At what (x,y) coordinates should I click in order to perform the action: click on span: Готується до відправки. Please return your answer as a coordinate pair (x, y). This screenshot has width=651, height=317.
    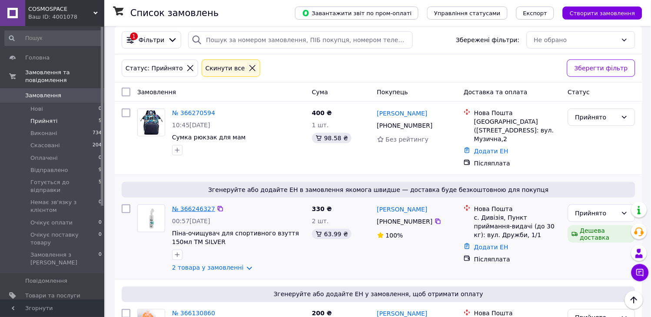
    Looking at the image, I should click on (64, 187).